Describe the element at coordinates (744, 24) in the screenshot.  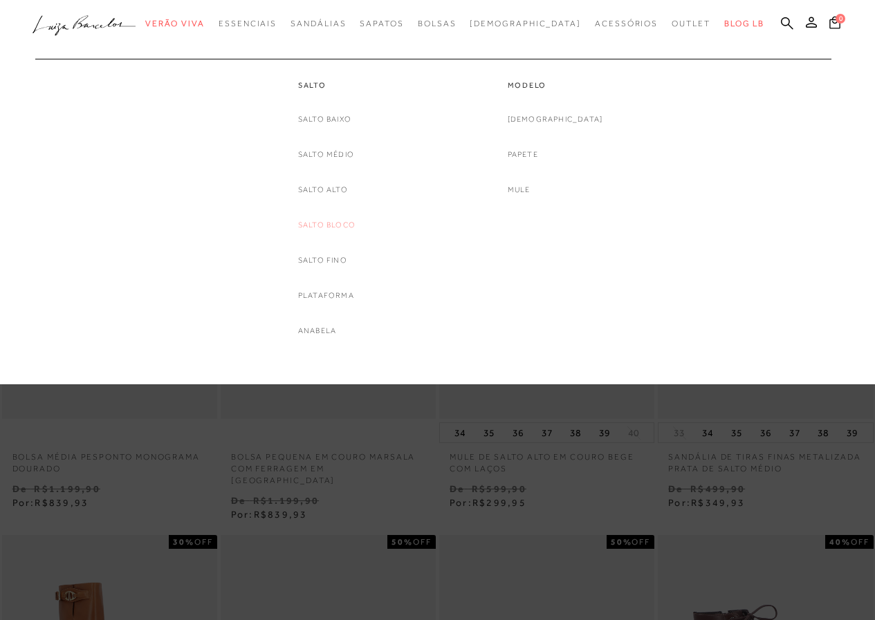
I see `a: BLOG LB` at that location.